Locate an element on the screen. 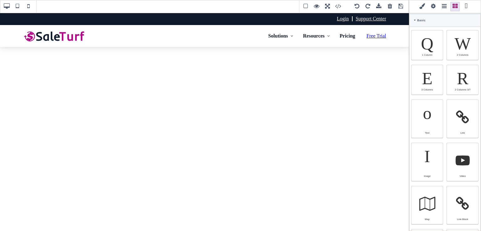 This screenshot has width=481, height=231. span: View code is located at coordinates (342, 7).